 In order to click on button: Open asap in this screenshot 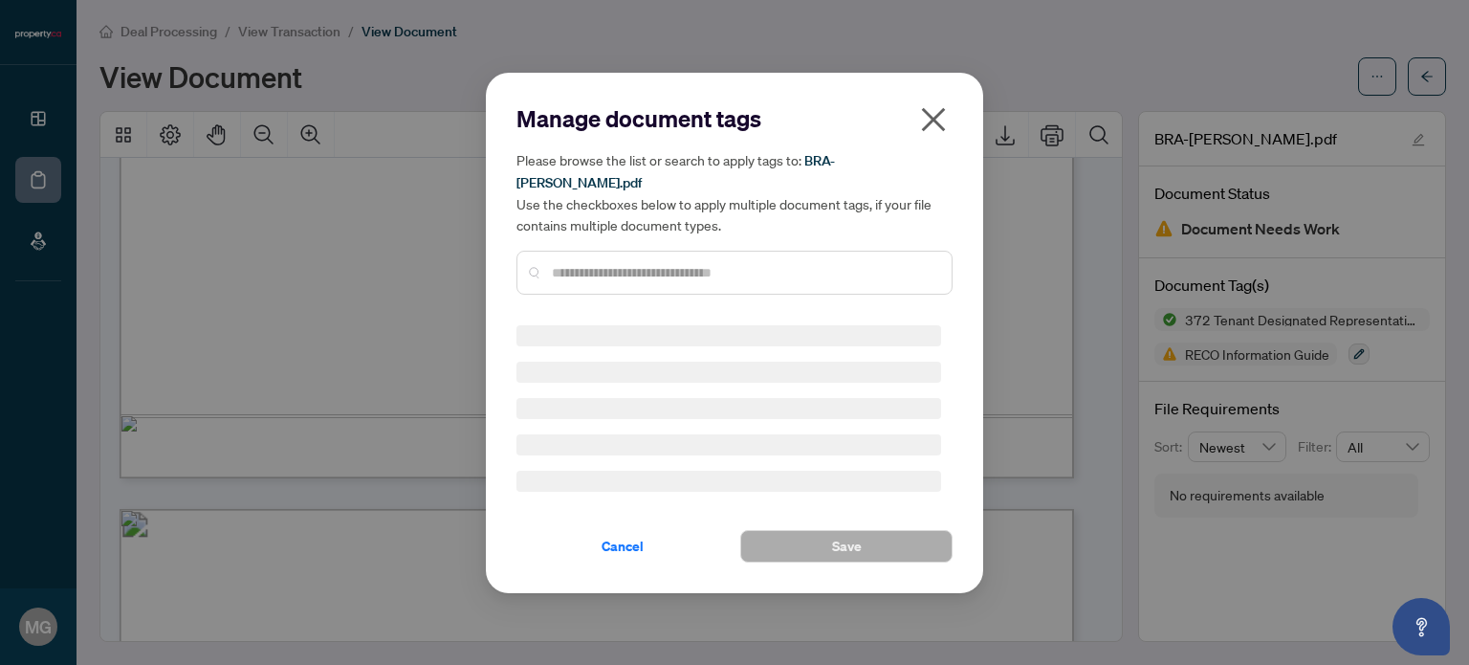, I will do `click(1421, 626)`.